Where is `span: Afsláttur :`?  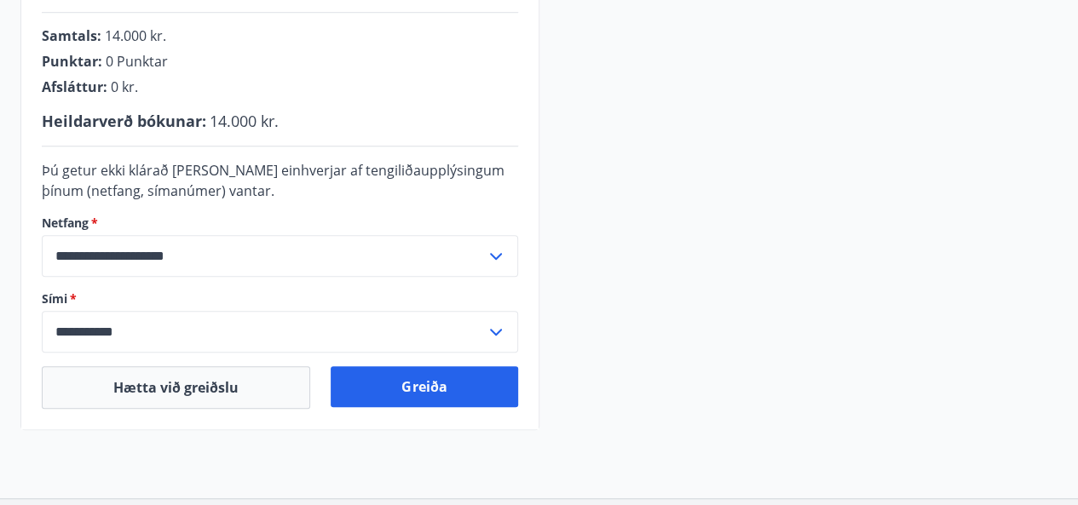 span: Afsláttur : is located at coordinates (74, 87).